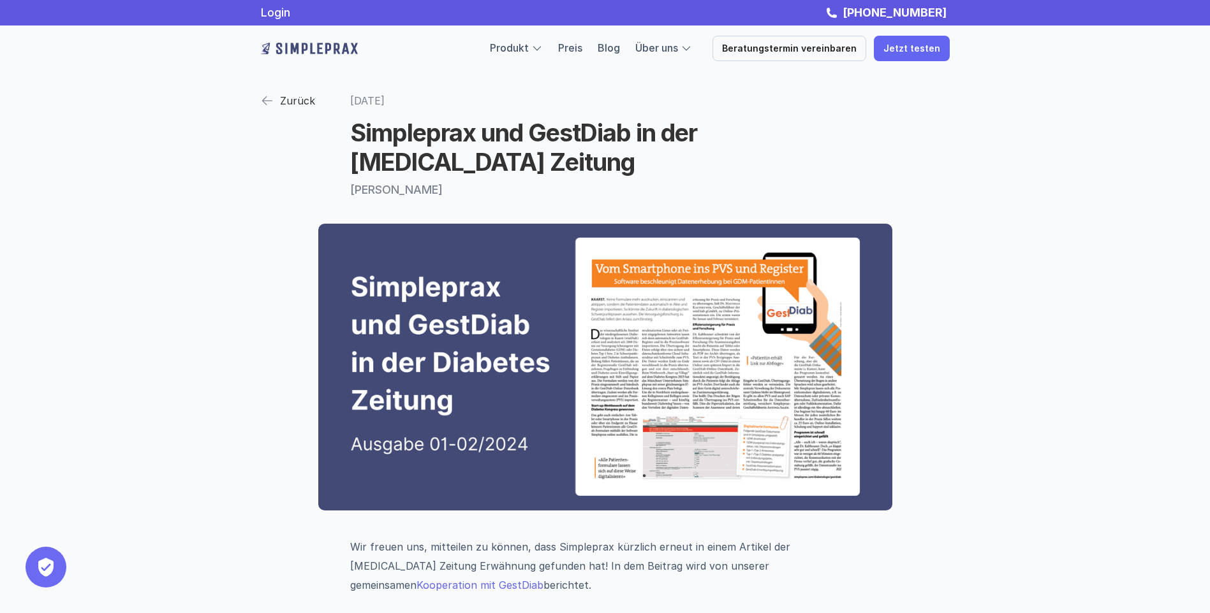 The height and width of the screenshot is (613, 1210). Describe the element at coordinates (608, 48) in the screenshot. I see `a: Blog` at that location.